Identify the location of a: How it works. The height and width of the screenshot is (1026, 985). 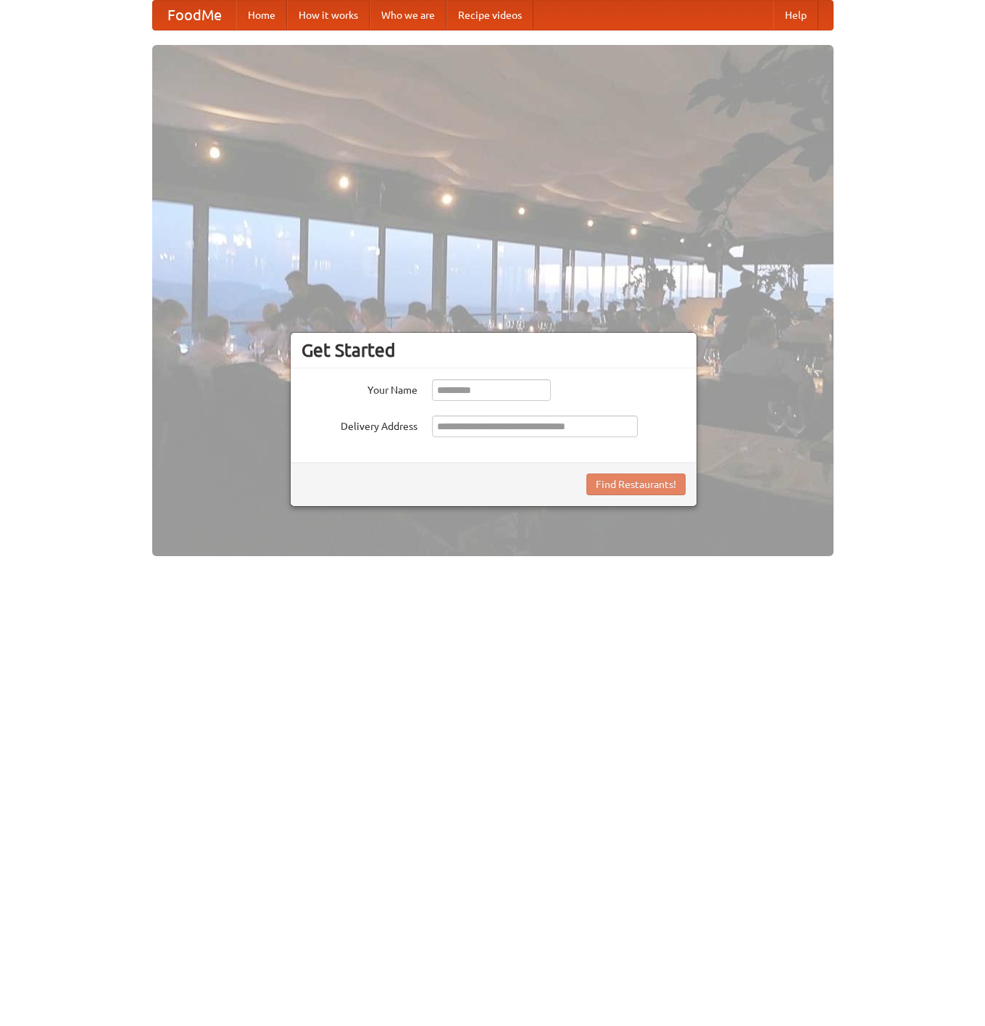
(328, 15).